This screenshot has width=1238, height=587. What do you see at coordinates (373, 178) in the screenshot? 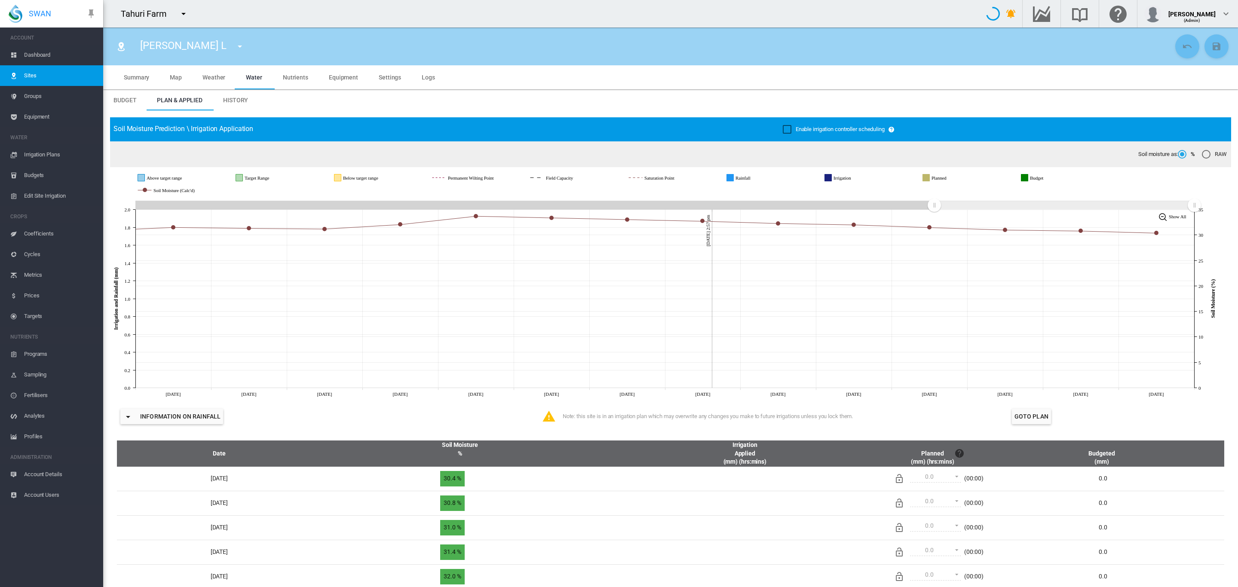
I see `g: Below target range` at bounding box center [373, 178].